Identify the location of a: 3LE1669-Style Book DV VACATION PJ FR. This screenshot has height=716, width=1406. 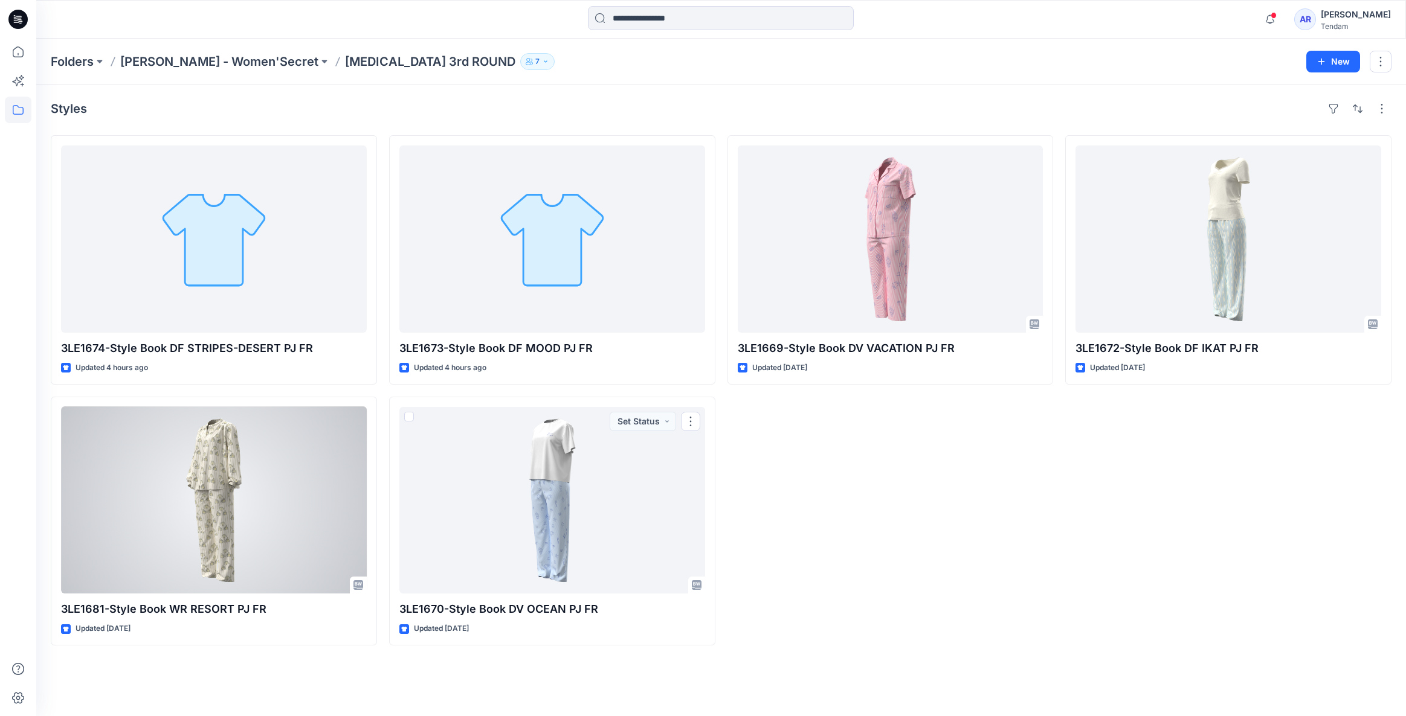
(890, 239).